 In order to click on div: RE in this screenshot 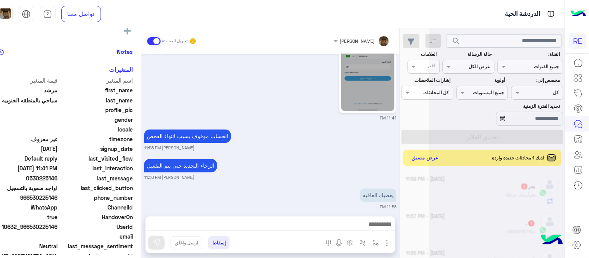, I will do `click(578, 41)`.